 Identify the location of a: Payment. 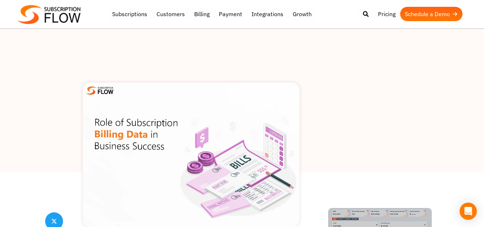
(230, 14).